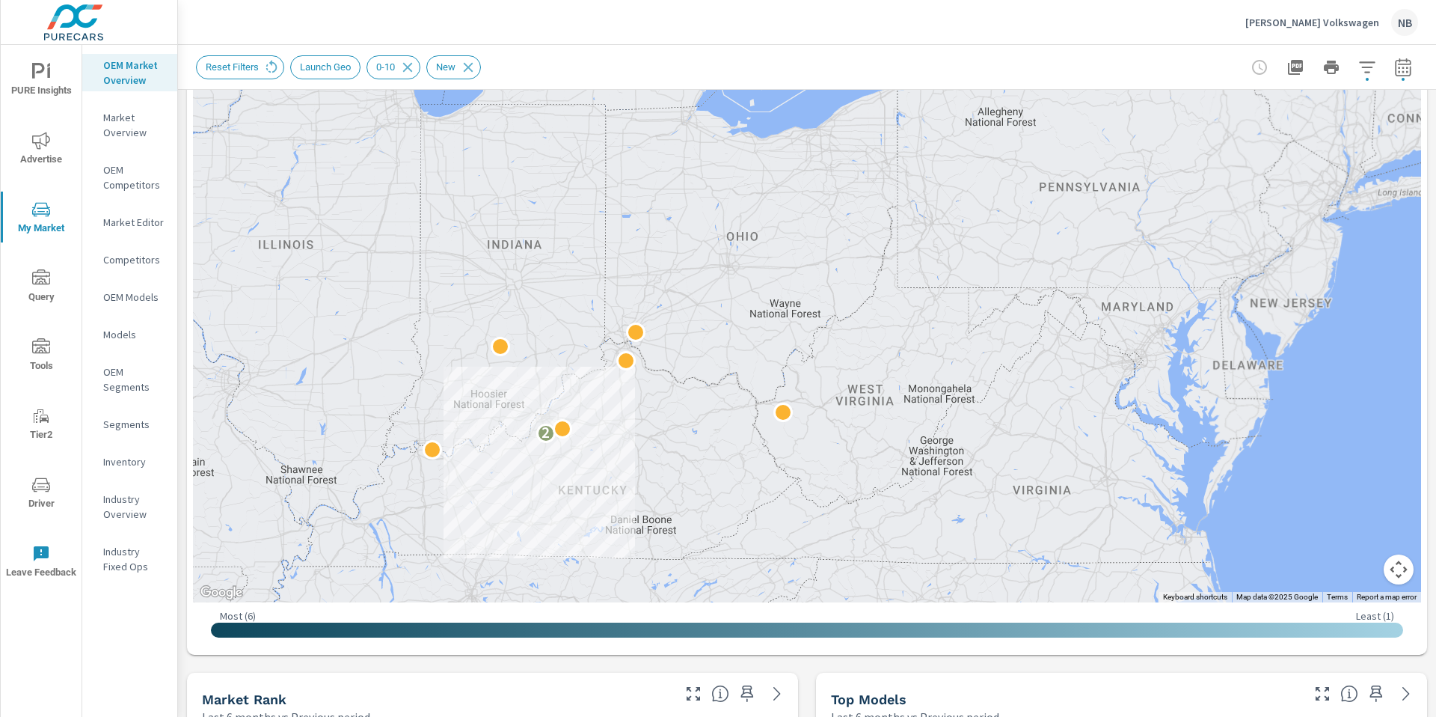  What do you see at coordinates (129, 424) in the screenshot?
I see `div: Segments` at bounding box center [129, 424].